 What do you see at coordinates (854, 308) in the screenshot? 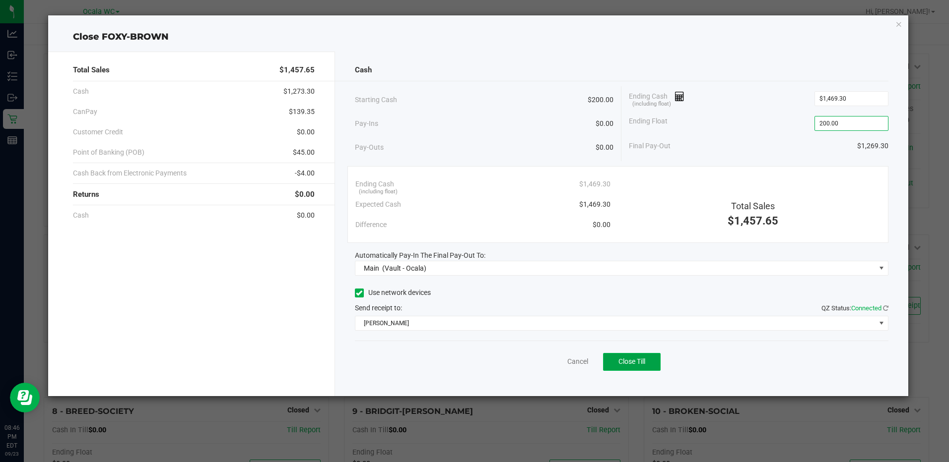
I see `span: QZ Status:` at bounding box center [854, 308].